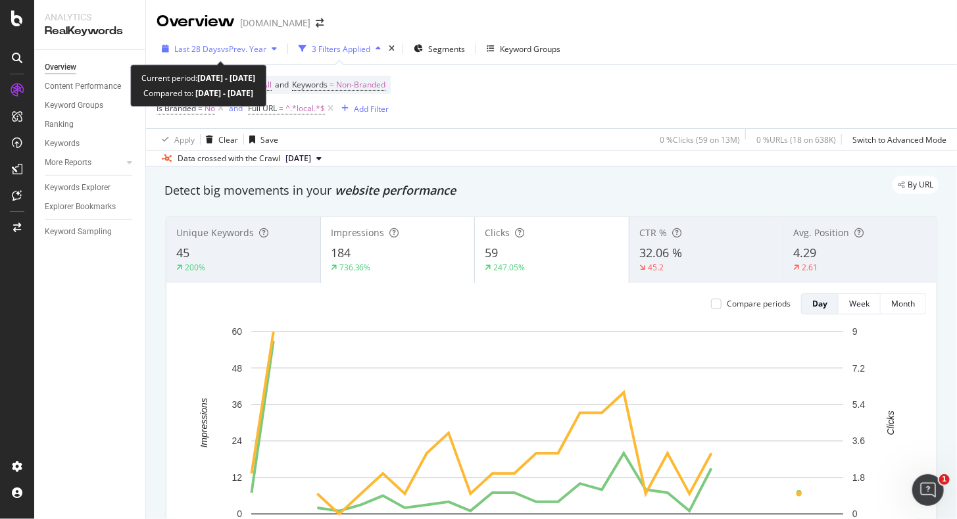 The width and height of the screenshot is (957, 519). Describe the element at coordinates (219, 49) in the screenshot. I see `button: Last 28 DaysvsPrev. Year` at that location.